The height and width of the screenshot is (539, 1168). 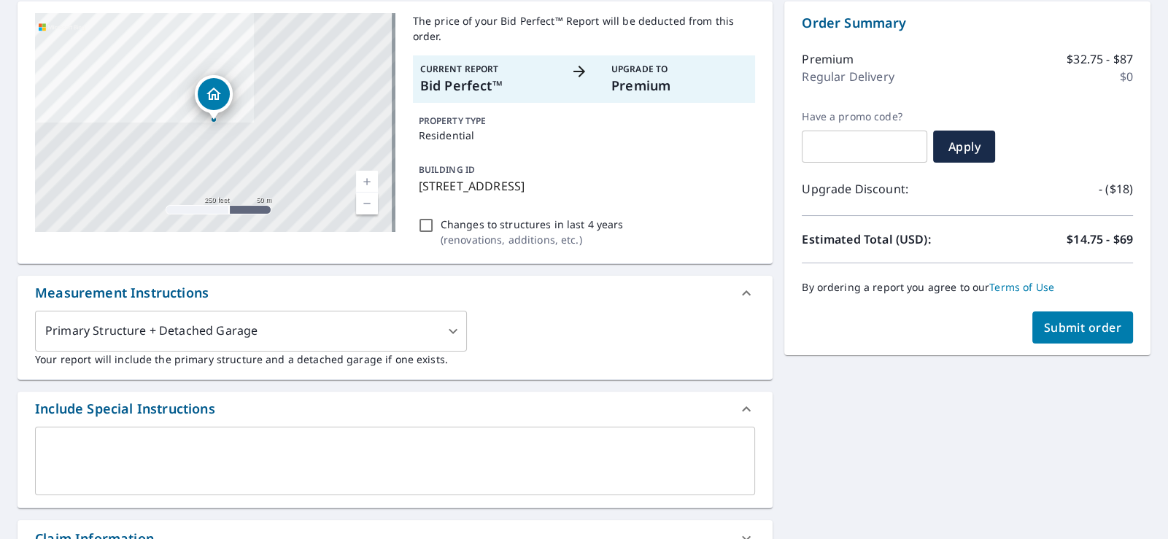 I want to click on p: $32.75 - $87, so click(x=1099, y=59).